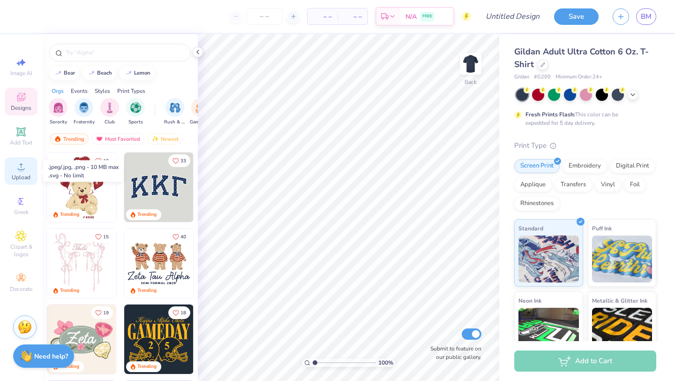 This screenshot has height=381, width=675. What do you see at coordinates (635, 185) in the screenshot?
I see `div: Foil` at bounding box center [635, 185].